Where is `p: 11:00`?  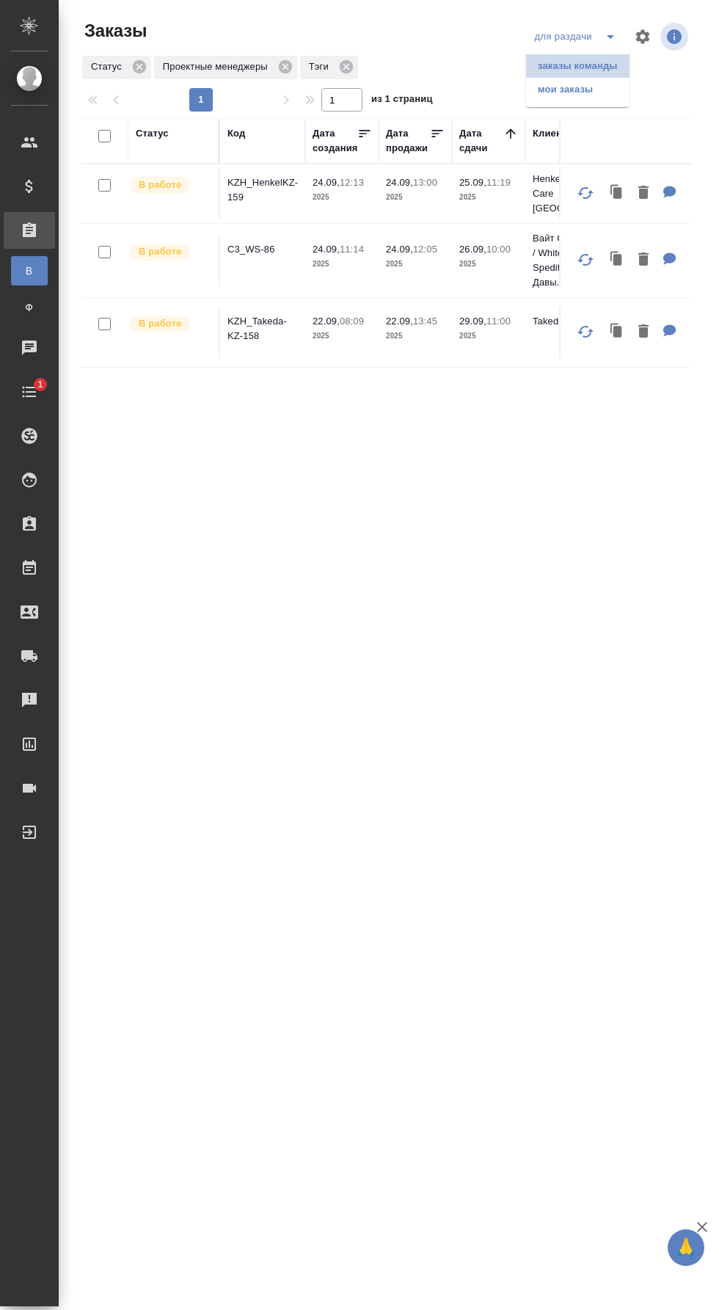
p: 11:00 is located at coordinates (498, 321).